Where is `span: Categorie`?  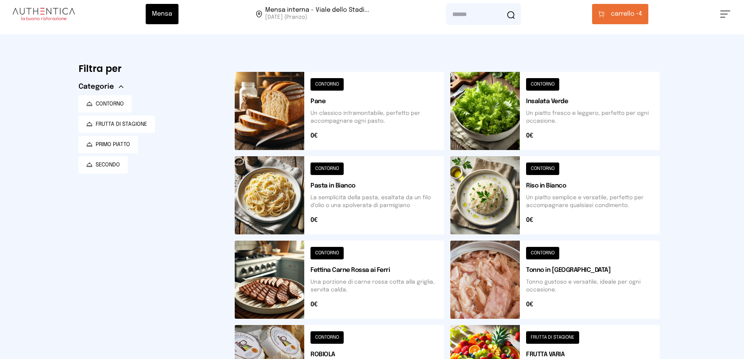 span: Categorie is located at coordinates (96, 87).